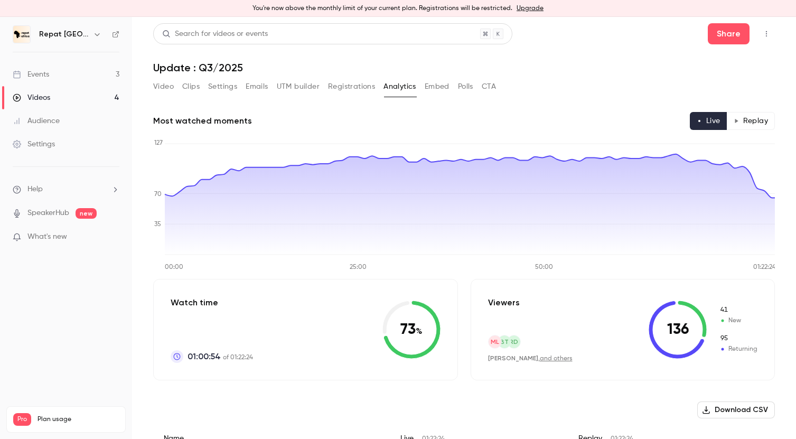  What do you see at coordinates (222, 87) in the screenshot?
I see `button: Settings` at bounding box center [222, 87].